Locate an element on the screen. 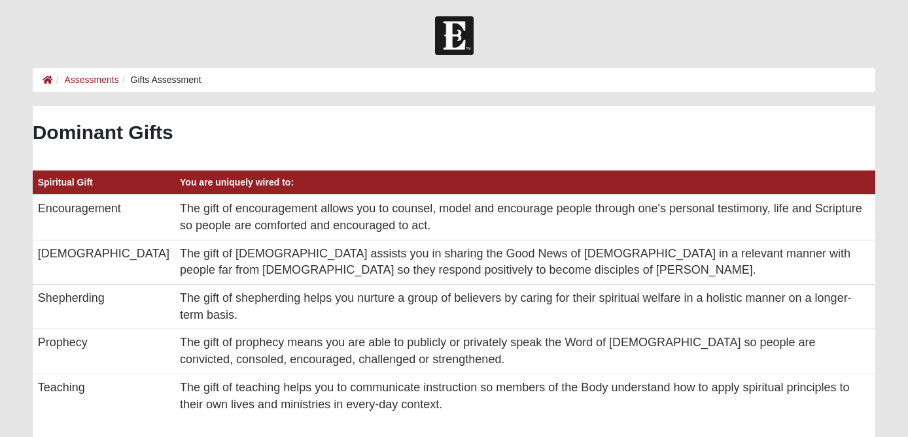 The height and width of the screenshot is (437, 908). td: The gift of teaching helps you to communicate instruction so members of the Body understand how t... is located at coordinates (524, 396).